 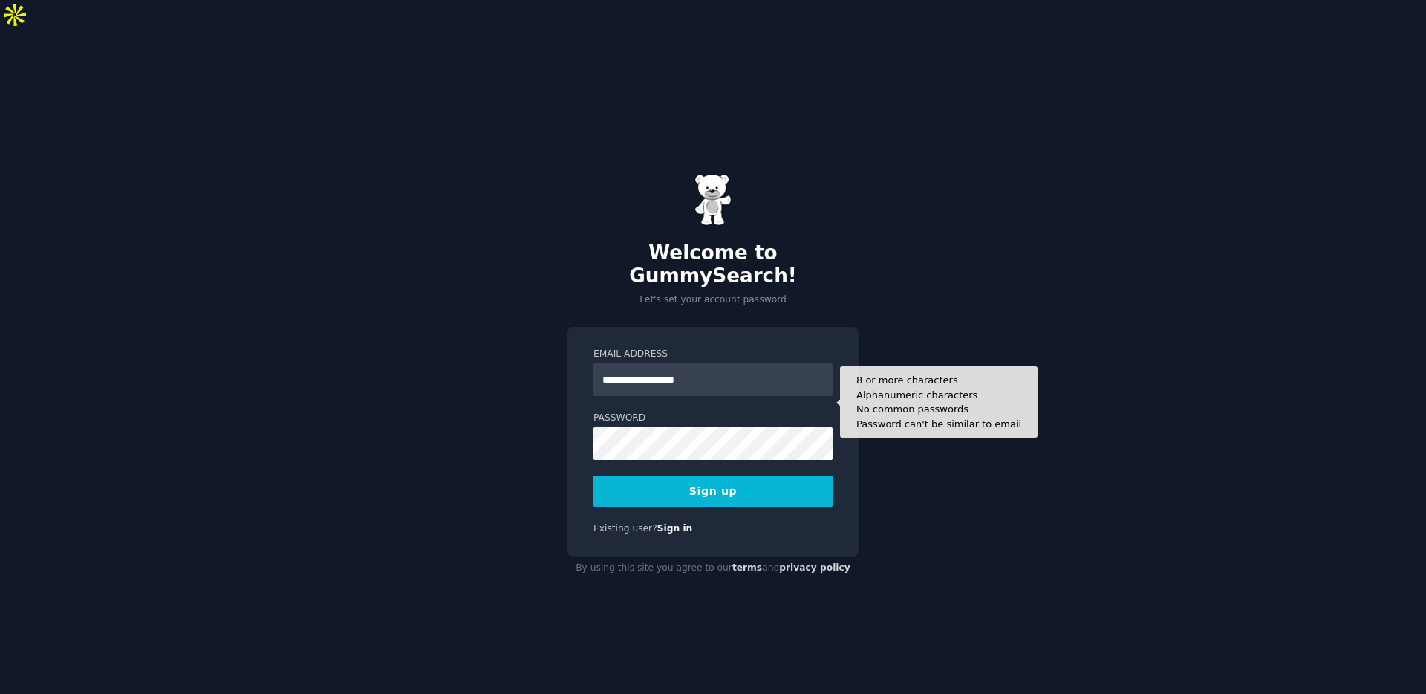 I want to click on a: Sign in, so click(x=675, y=528).